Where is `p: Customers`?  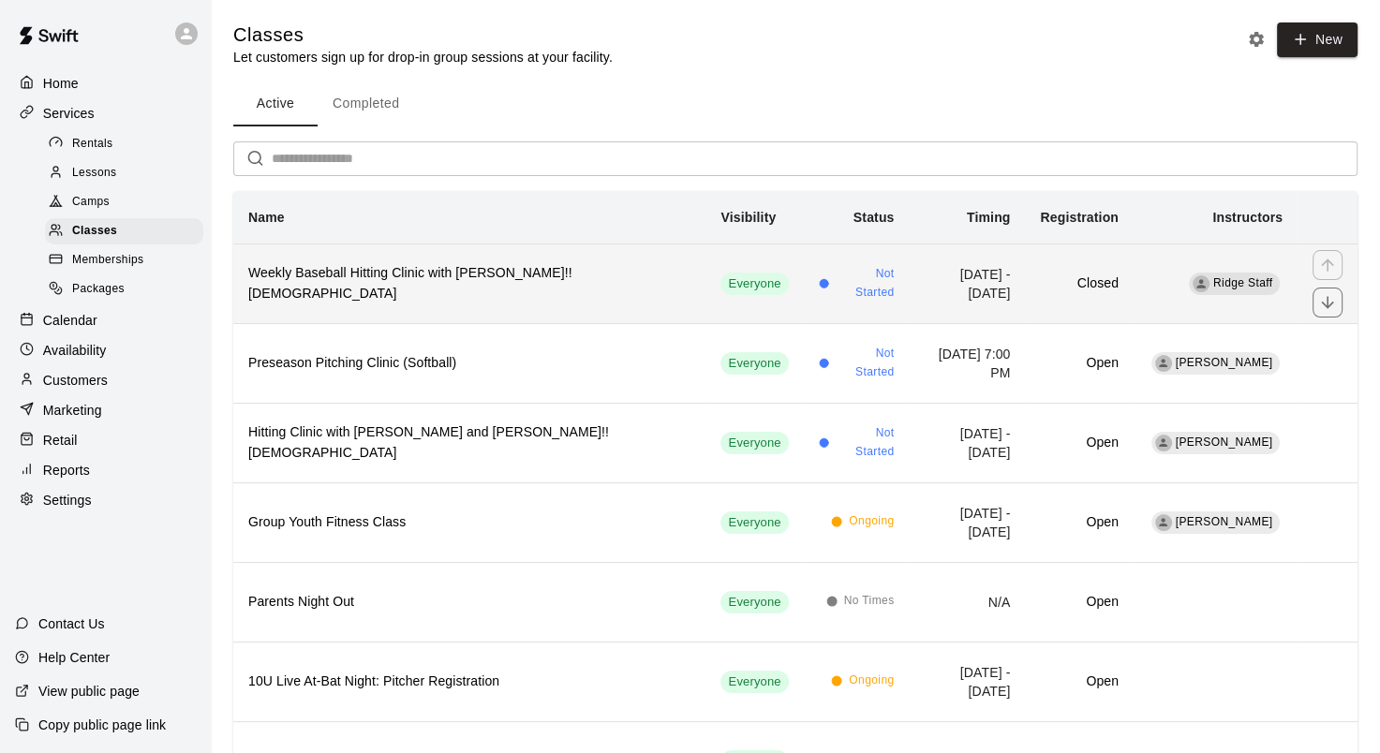
p: Customers is located at coordinates (75, 380).